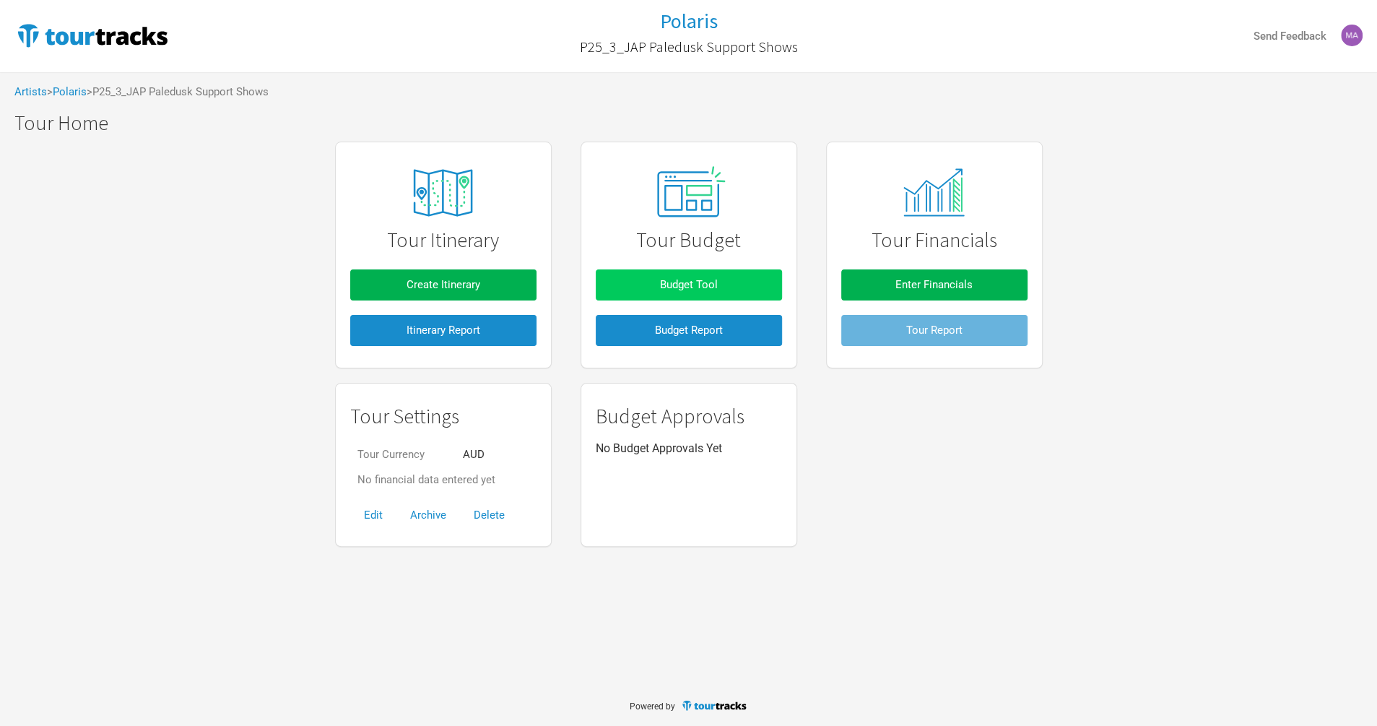  What do you see at coordinates (443, 284) in the screenshot?
I see `button: Create Itinerary` at bounding box center [443, 284].